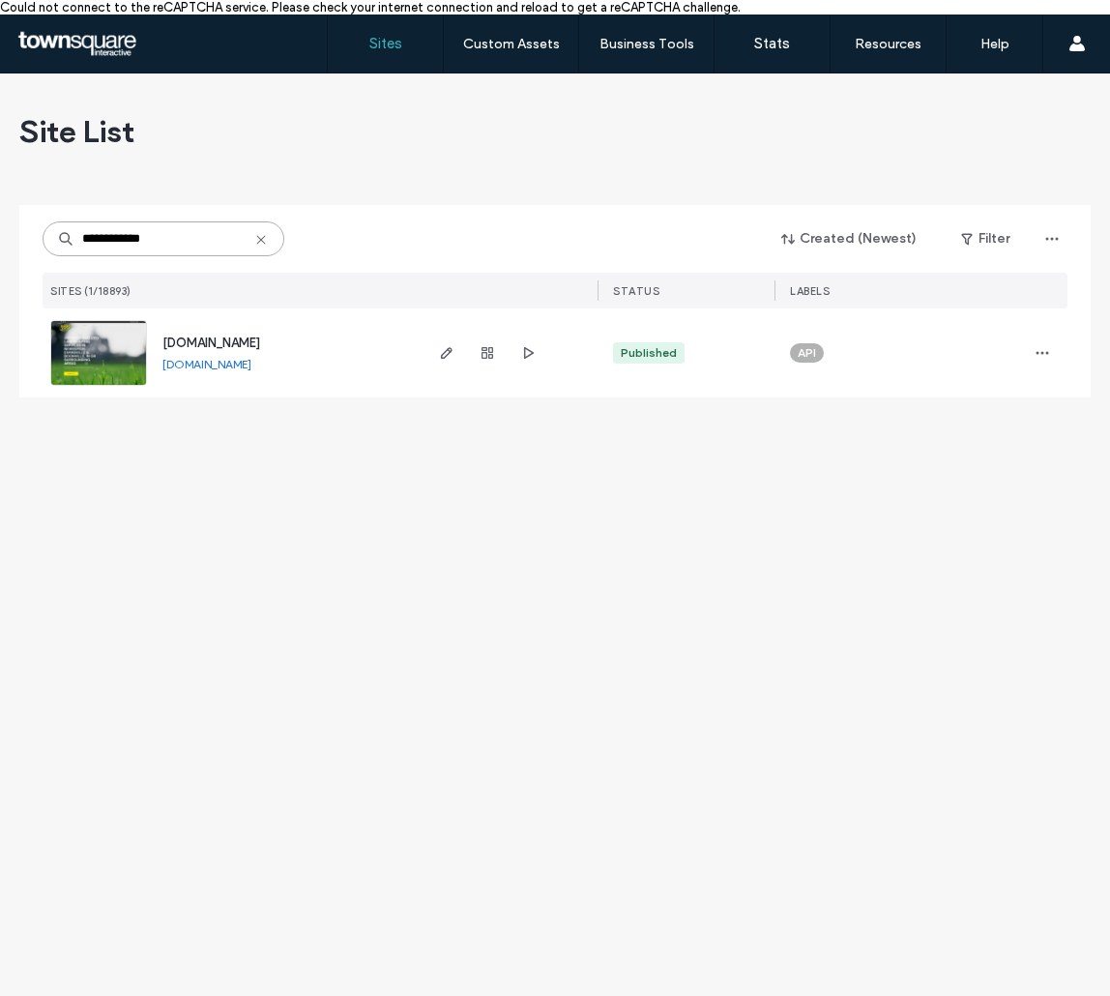  What do you see at coordinates (386, 44) in the screenshot?
I see `label: Sites` at bounding box center [386, 44].